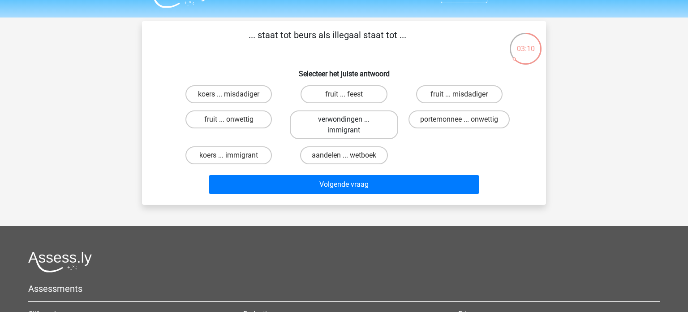 The width and height of the screenshot is (688, 312). Describe the element at coordinates (459, 119) in the screenshot. I see `label: portemonnee ... onwettig` at that location.